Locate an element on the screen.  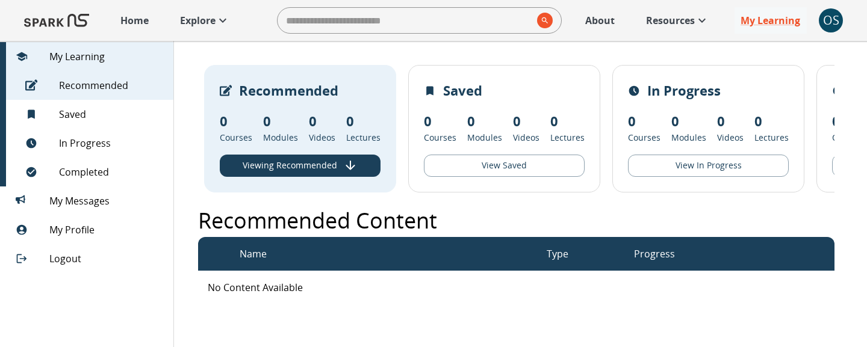
span: Logout is located at coordinates (107, 259).